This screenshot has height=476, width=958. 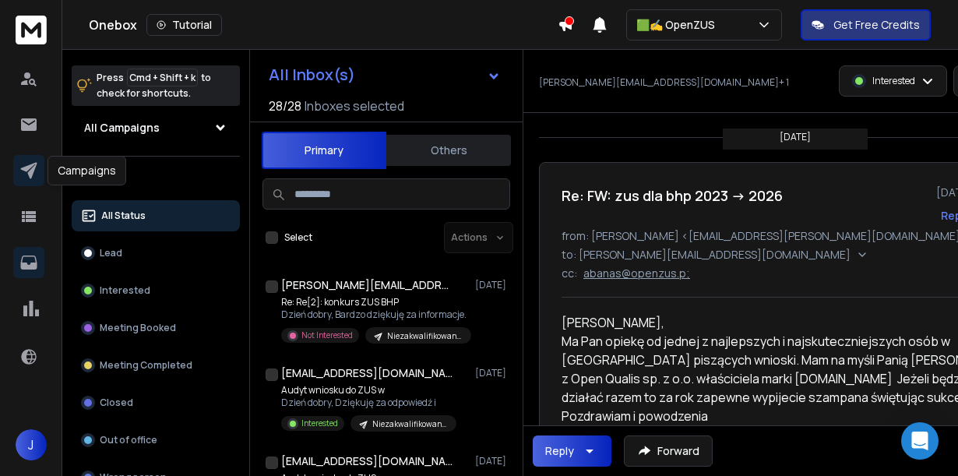 I want to click on div: Campaigns, so click(x=86, y=171).